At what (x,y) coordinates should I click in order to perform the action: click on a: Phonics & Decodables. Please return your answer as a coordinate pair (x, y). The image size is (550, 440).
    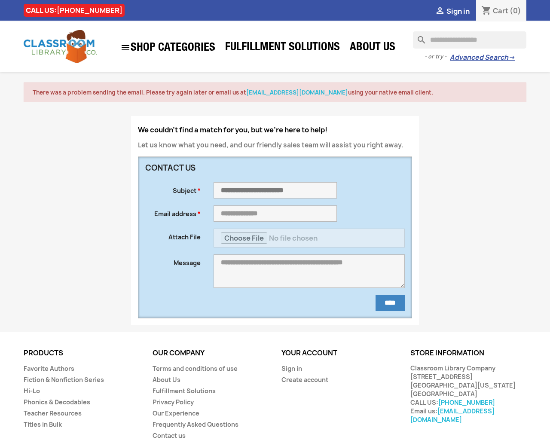
    Looking at the image, I should click on (57, 402).